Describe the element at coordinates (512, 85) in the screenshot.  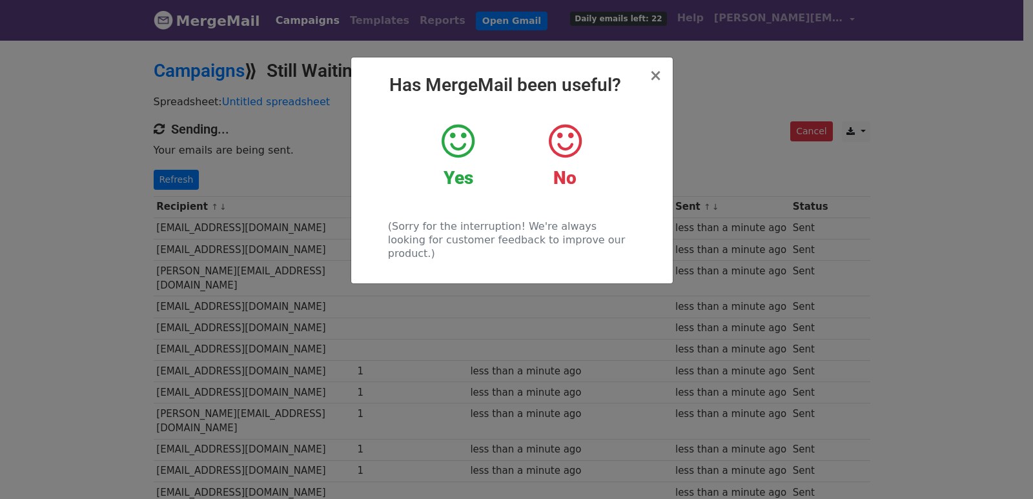
I see `h2: Has MergeMail been useful?` at that location.